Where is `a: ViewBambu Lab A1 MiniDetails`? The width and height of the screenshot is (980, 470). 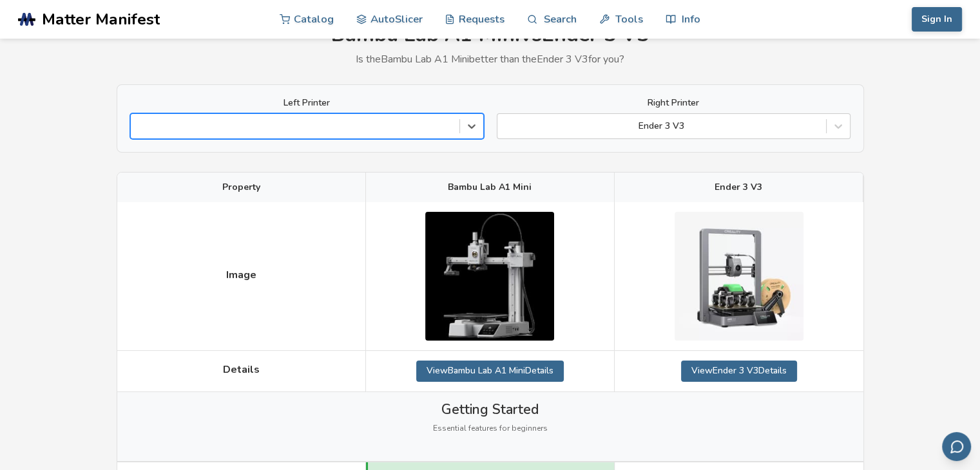
a: ViewBambu Lab A1 MiniDetails is located at coordinates (489, 371).